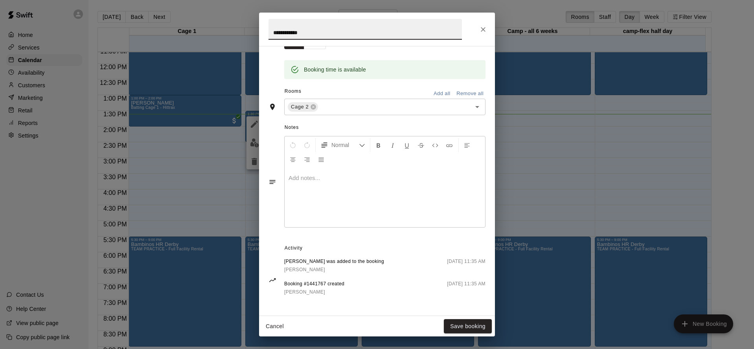 The height and width of the screenshot is (349, 754). What do you see at coordinates (293, 145) in the screenshot?
I see `button: Undo` at bounding box center [293, 145].